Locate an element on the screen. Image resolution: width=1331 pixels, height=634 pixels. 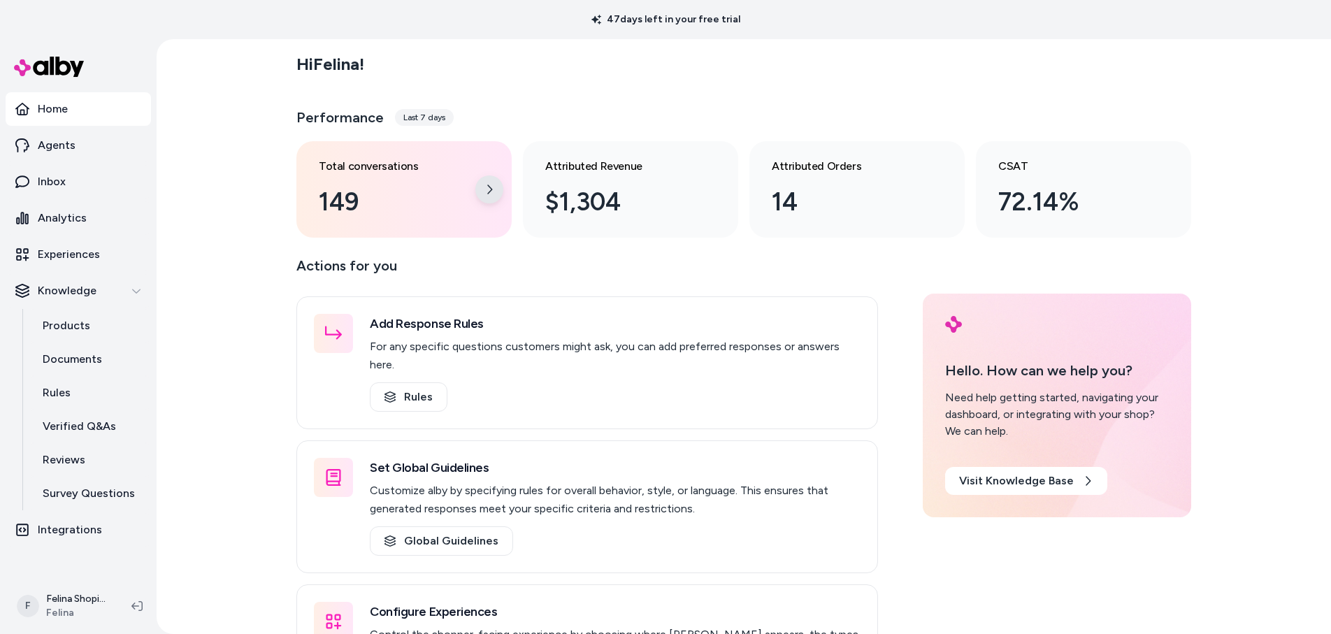
p: Experiences is located at coordinates (68, 254).